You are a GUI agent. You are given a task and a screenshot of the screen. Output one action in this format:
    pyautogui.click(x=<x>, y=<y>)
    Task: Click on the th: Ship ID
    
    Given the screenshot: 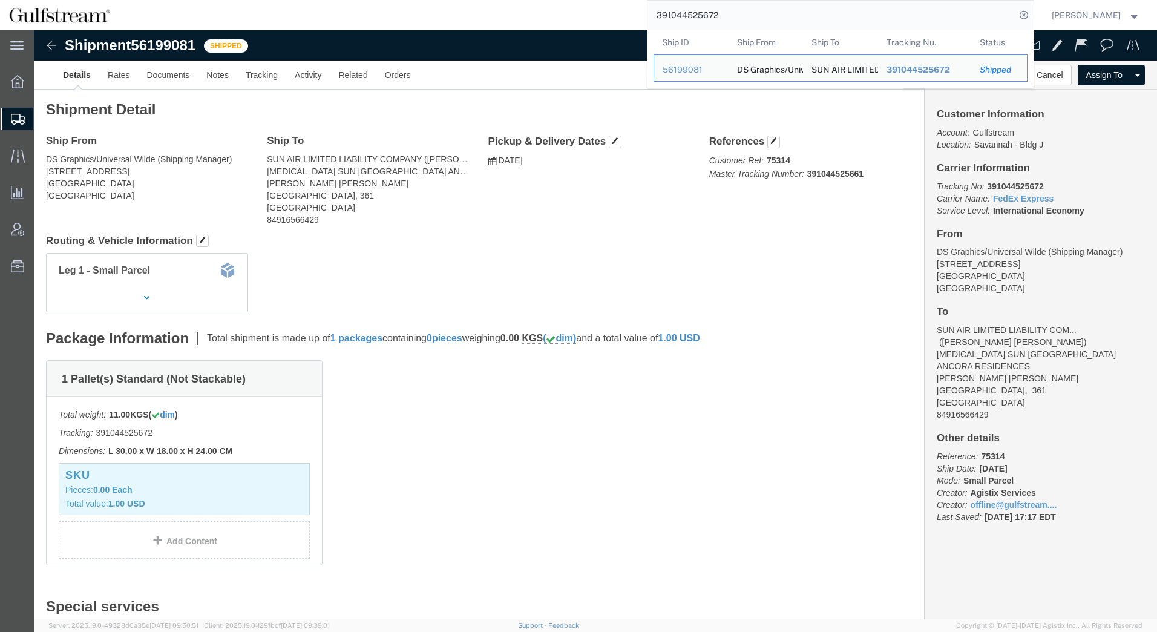 What is the action you would take?
    pyautogui.click(x=691, y=42)
    